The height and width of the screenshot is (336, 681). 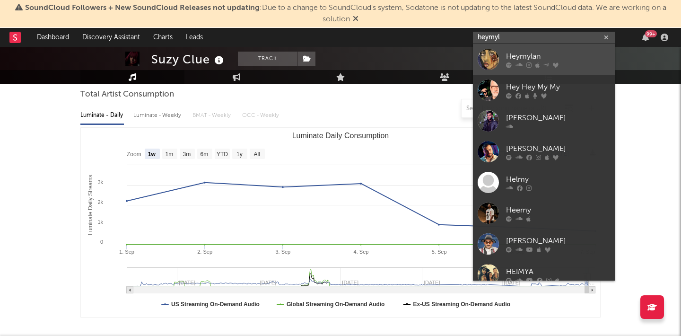 What do you see at coordinates (336, 304) in the screenshot?
I see `text: Global Streaming On-Demand Audio` at bounding box center [336, 304].